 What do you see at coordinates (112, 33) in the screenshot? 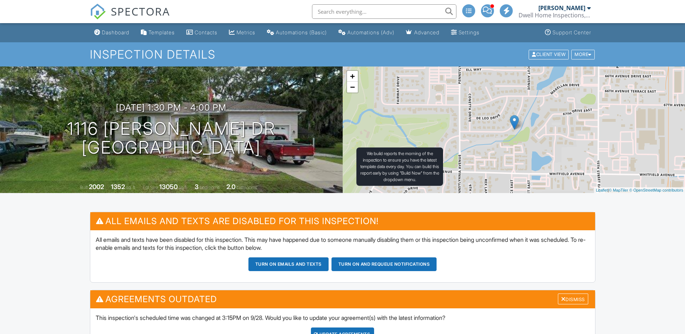
I see `a: Dashboard` at bounding box center [112, 33].